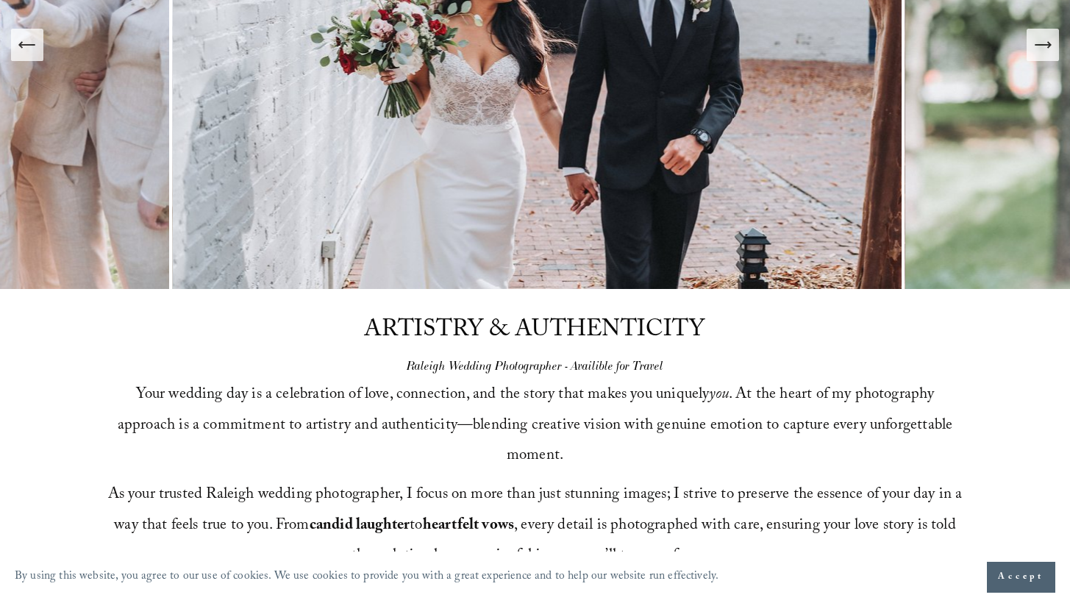 The width and height of the screenshot is (1070, 603). What do you see at coordinates (537, 426) in the screenshot?
I see `span: Your wedding day is a celebration of love, connection, and the story that makes you uniquely . At...` at bounding box center [537, 426].